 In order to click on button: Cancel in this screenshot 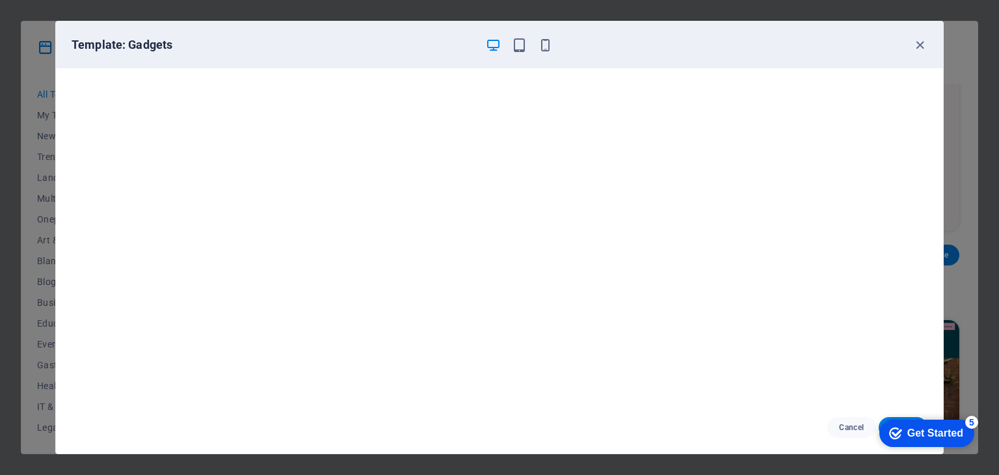, I will do `click(851, 427)`.